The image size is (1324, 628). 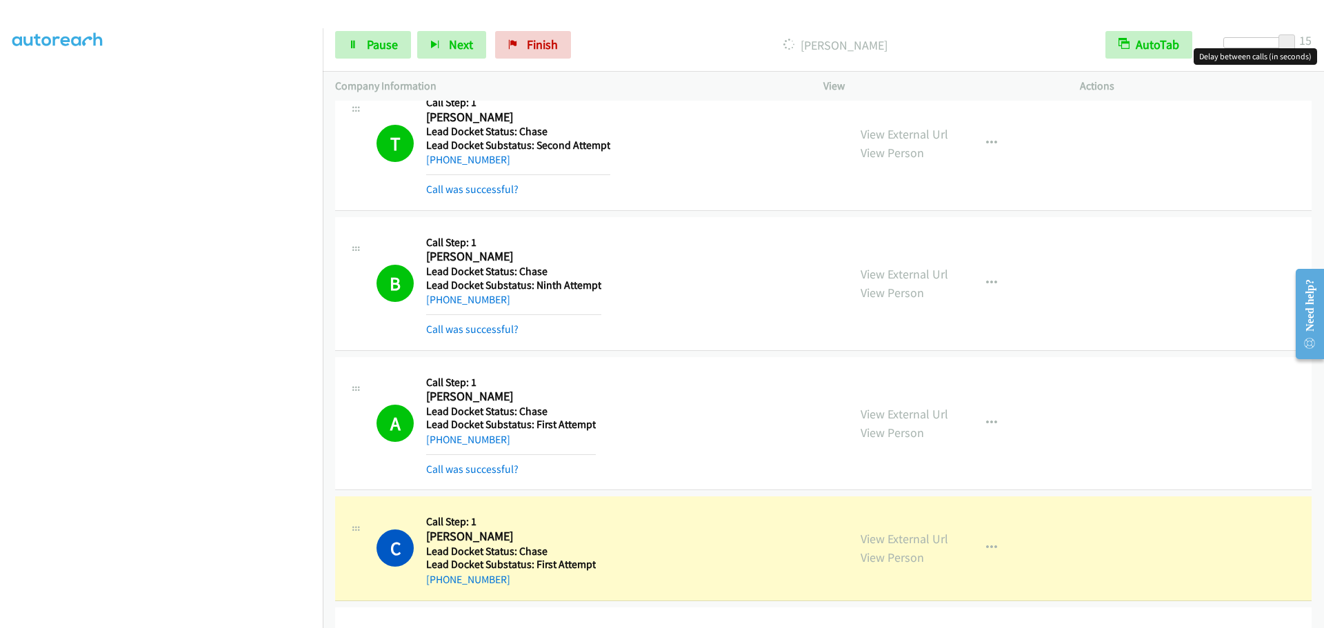 I want to click on h1: C, so click(x=395, y=548).